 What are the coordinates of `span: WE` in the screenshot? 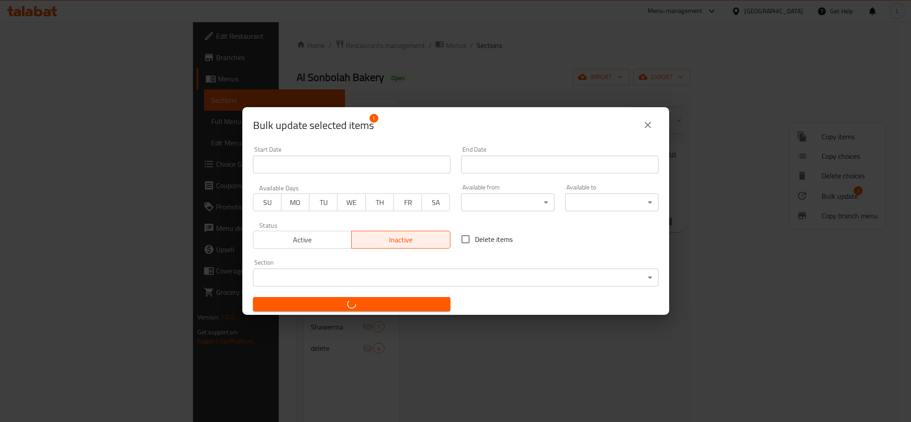 It's located at (351, 202).